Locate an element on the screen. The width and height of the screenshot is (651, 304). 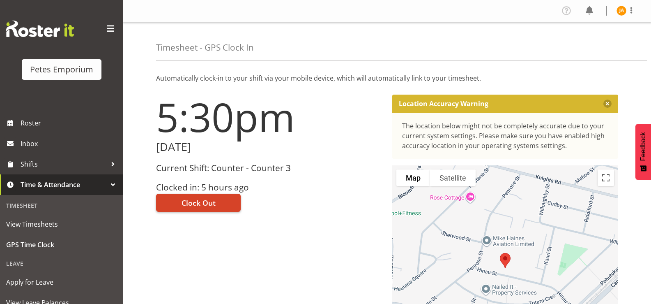
div: Leave is located at coordinates (62, 263).